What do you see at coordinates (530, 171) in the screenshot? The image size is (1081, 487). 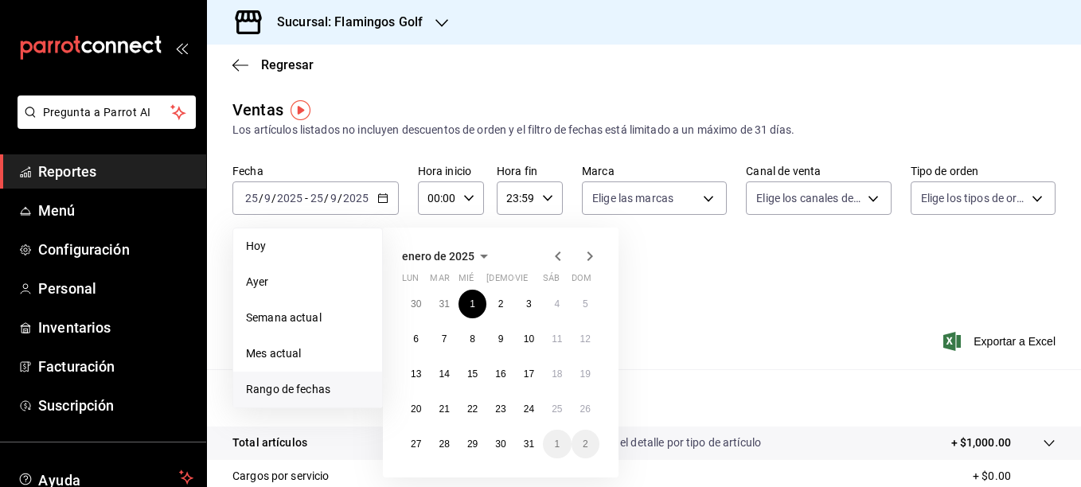 I see `label: Hora fin` at bounding box center [530, 171].